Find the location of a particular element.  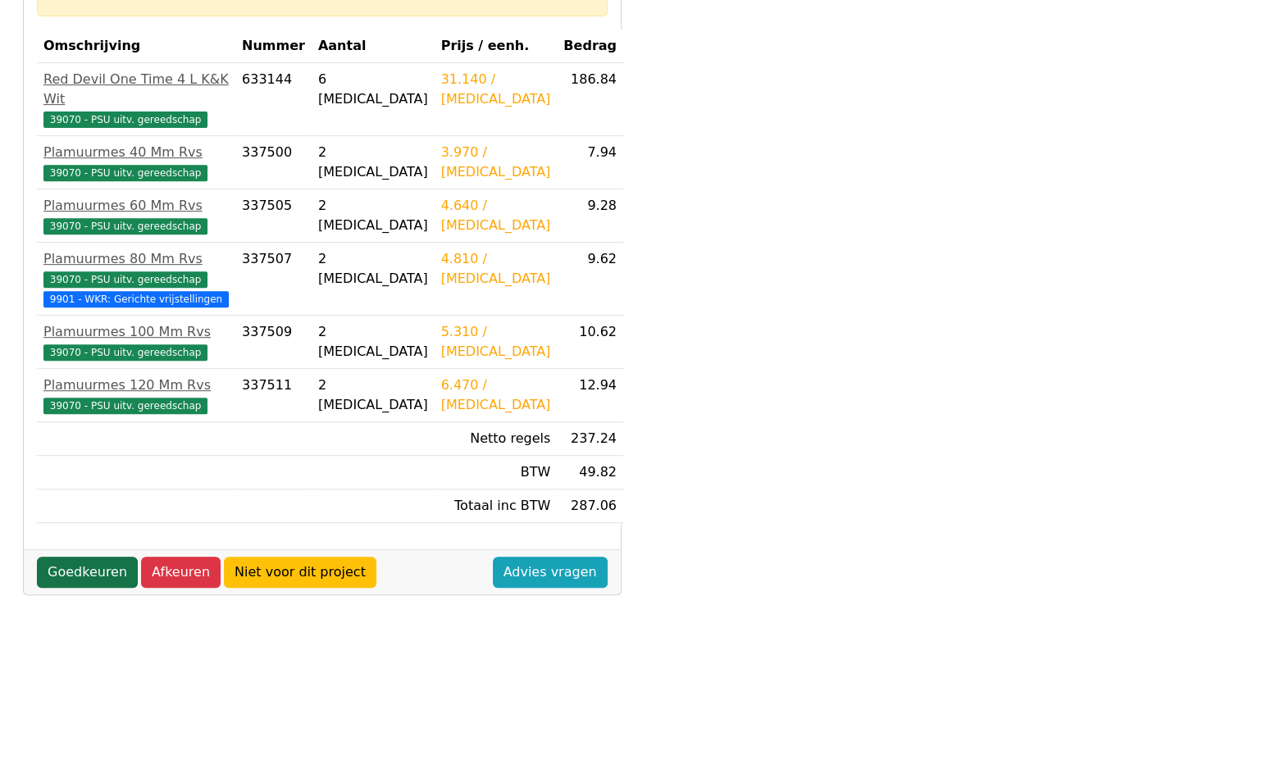

a: Advies vragen is located at coordinates (550, 572).